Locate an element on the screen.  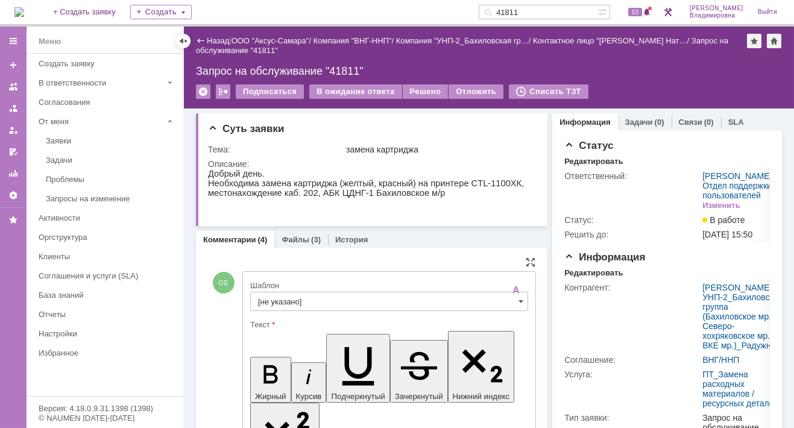
div: Описание: is located at coordinates (372, 164).